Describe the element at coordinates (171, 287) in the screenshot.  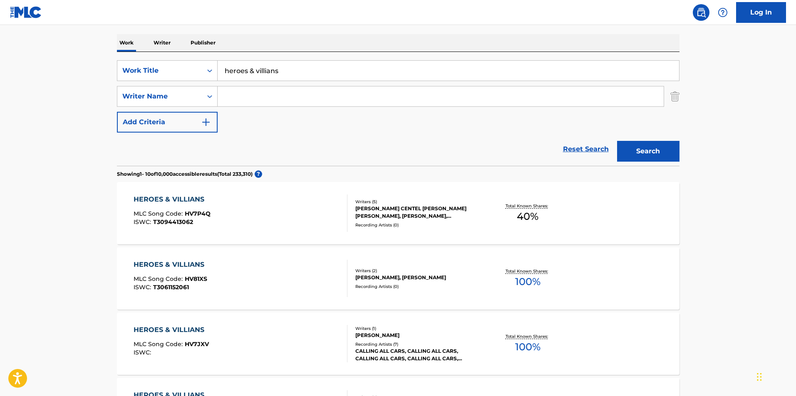
I see `span: T3061152061` at that location.